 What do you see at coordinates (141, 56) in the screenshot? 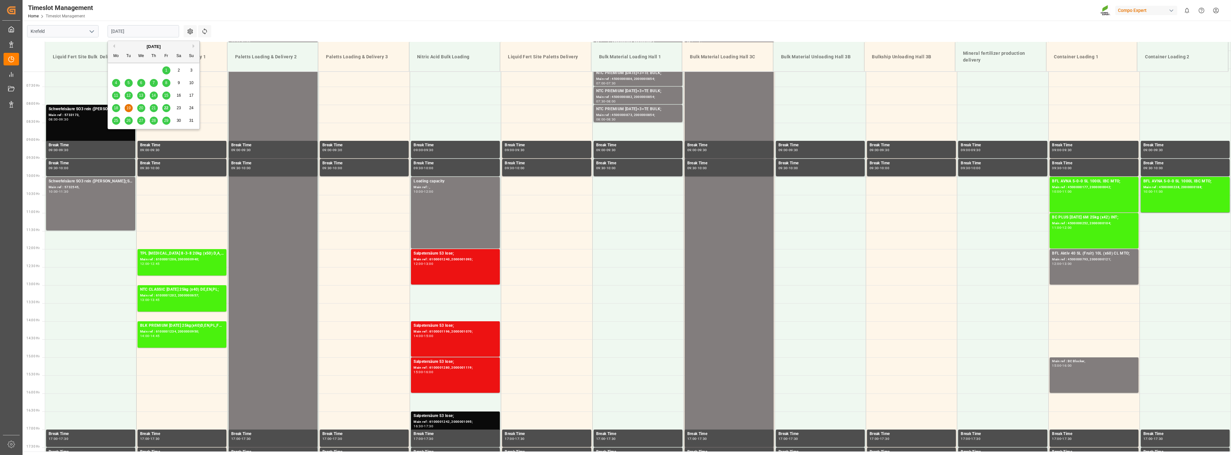
I see `div: We` at bounding box center [141, 56].